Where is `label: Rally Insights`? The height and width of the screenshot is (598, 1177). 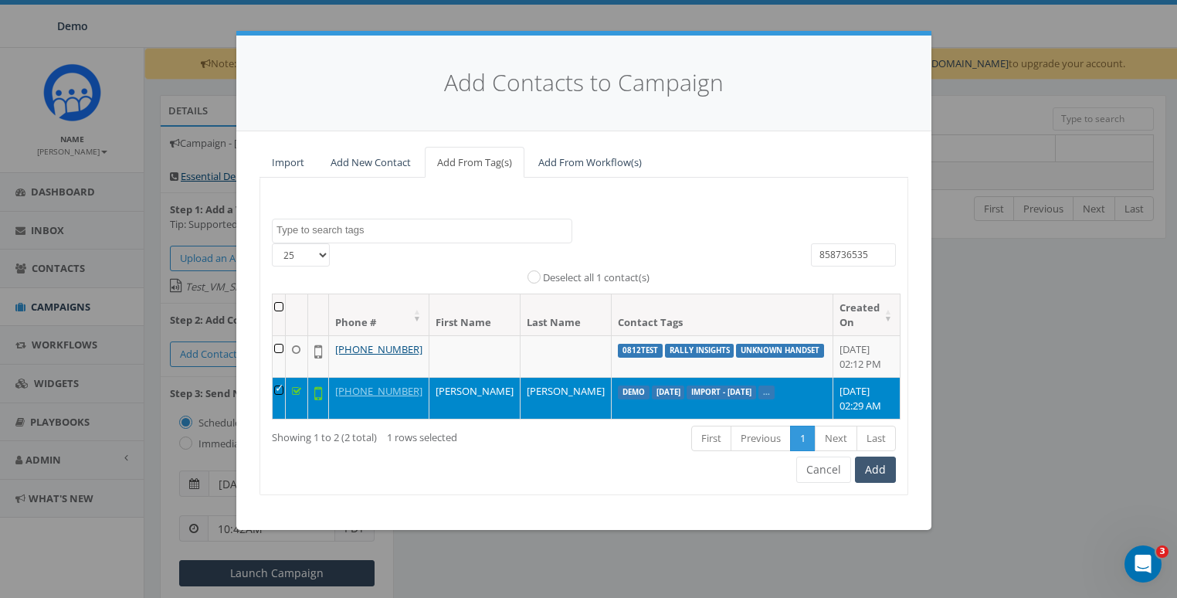 label: Rally Insights is located at coordinates (700, 351).